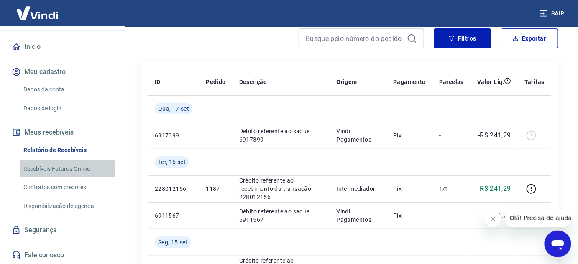 The image size is (578, 264). I want to click on p: Valor Líq., so click(490, 82).